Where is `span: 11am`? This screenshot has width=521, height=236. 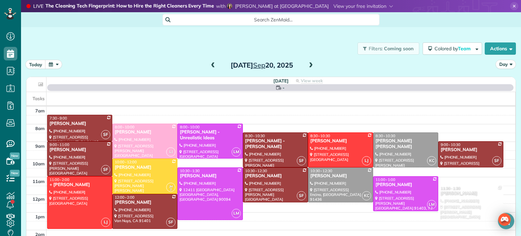 span: 11am is located at coordinates (39, 181).